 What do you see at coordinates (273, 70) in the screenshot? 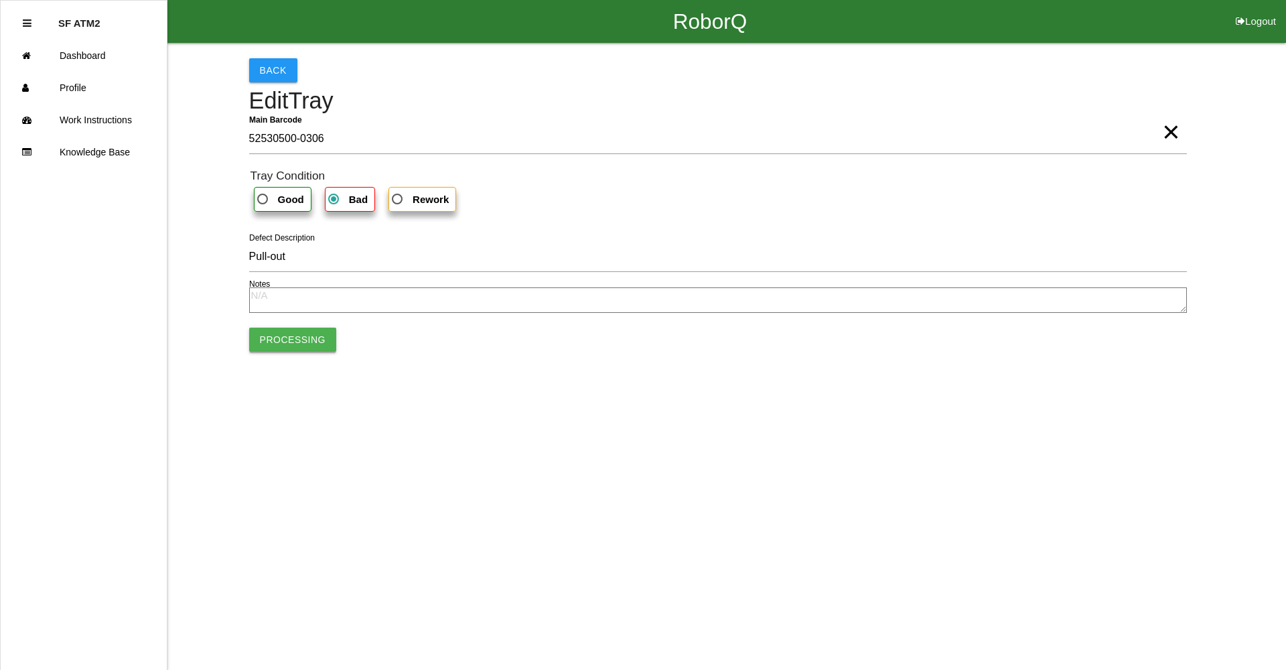
I see `button: Back` at bounding box center [273, 70].